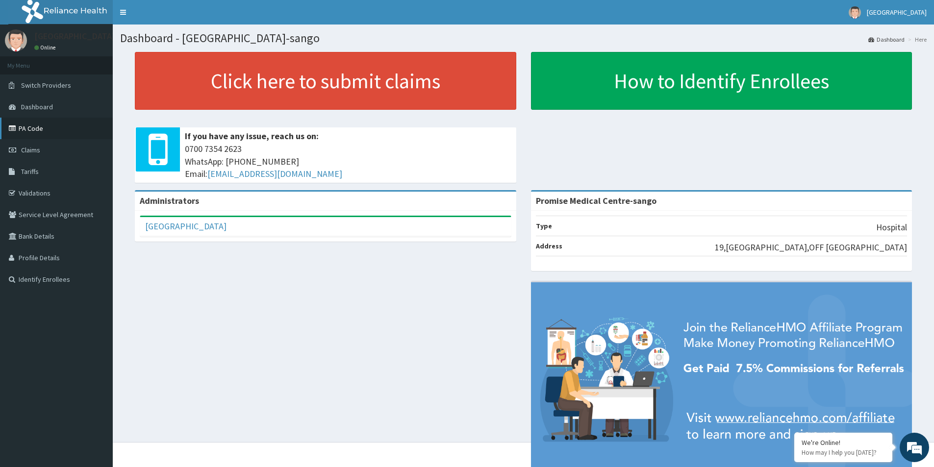  What do you see at coordinates (596, 201) in the screenshot?
I see `strong: Promise Medical Centre-sango` at bounding box center [596, 201].